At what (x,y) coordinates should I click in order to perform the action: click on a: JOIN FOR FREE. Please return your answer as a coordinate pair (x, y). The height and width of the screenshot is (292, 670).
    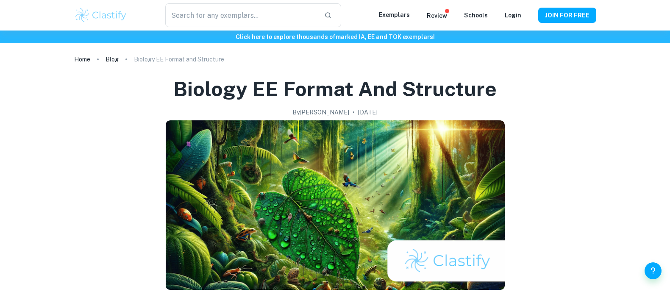
    Looking at the image, I should click on (567, 15).